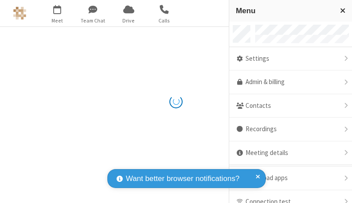 The width and height of the screenshot is (352, 203). I want to click on span: Drive, so click(129, 21).